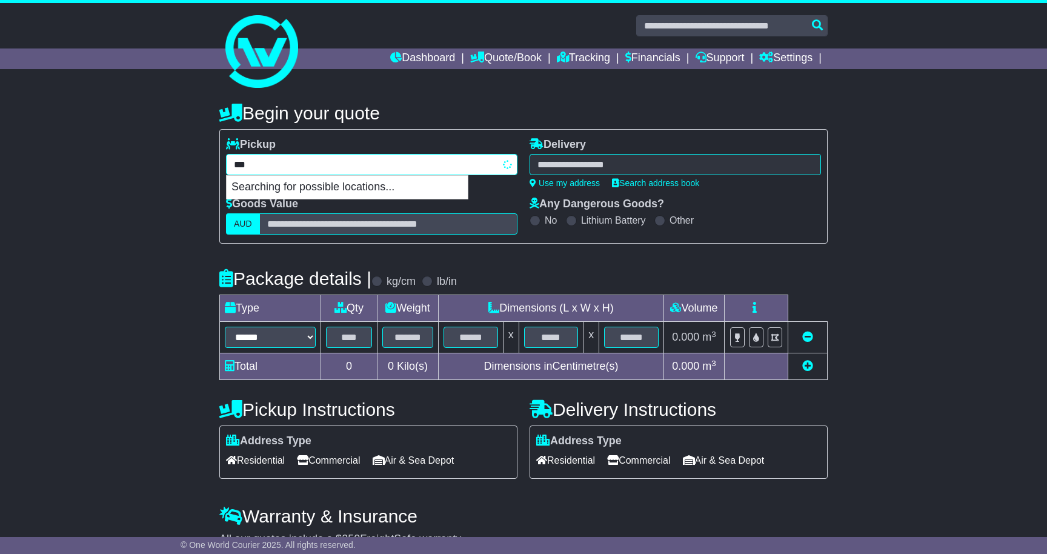 The width and height of the screenshot is (1047, 554). Describe the element at coordinates (347, 187) in the screenshot. I see `p: Searching for possible locations...` at that location.